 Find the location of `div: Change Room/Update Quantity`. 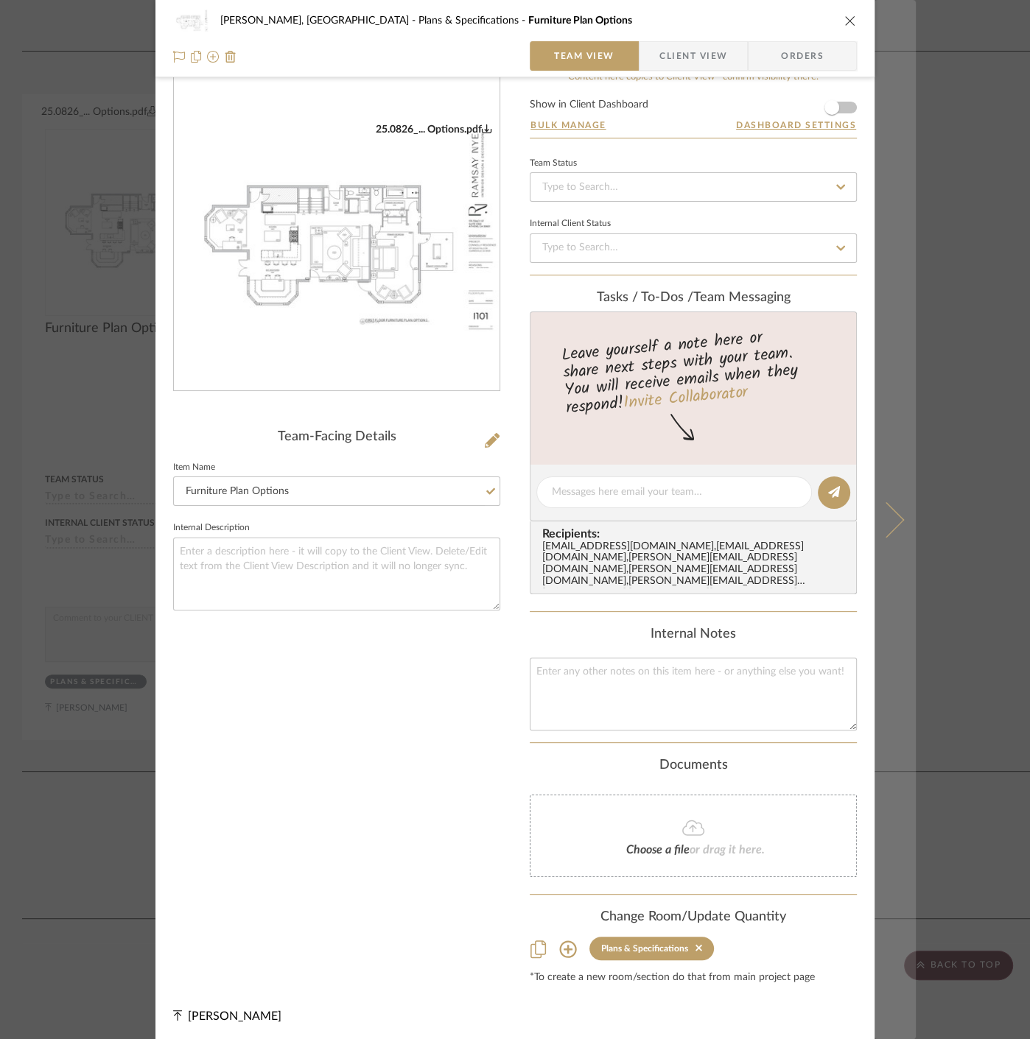

div: Change Room/Update Quantity is located at coordinates (693, 918).